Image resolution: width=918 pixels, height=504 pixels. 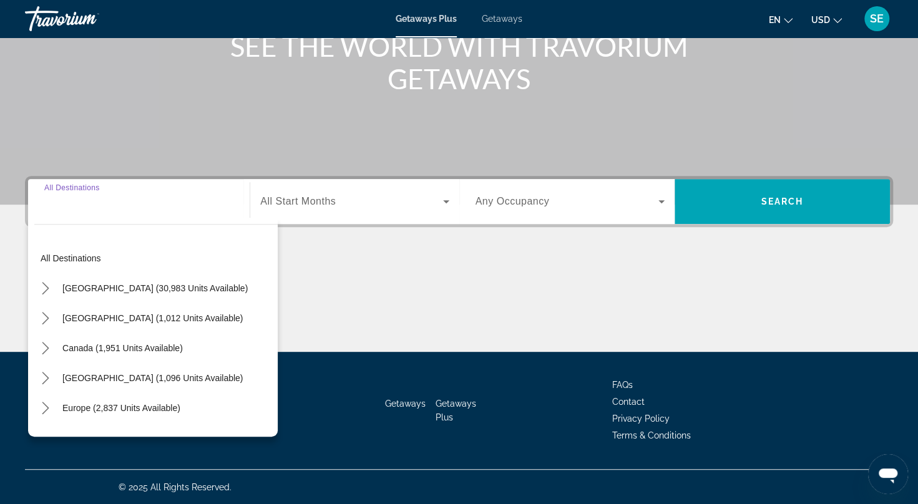 What do you see at coordinates (298, 201) in the screenshot?
I see `span: All Start Months` at bounding box center [298, 201].